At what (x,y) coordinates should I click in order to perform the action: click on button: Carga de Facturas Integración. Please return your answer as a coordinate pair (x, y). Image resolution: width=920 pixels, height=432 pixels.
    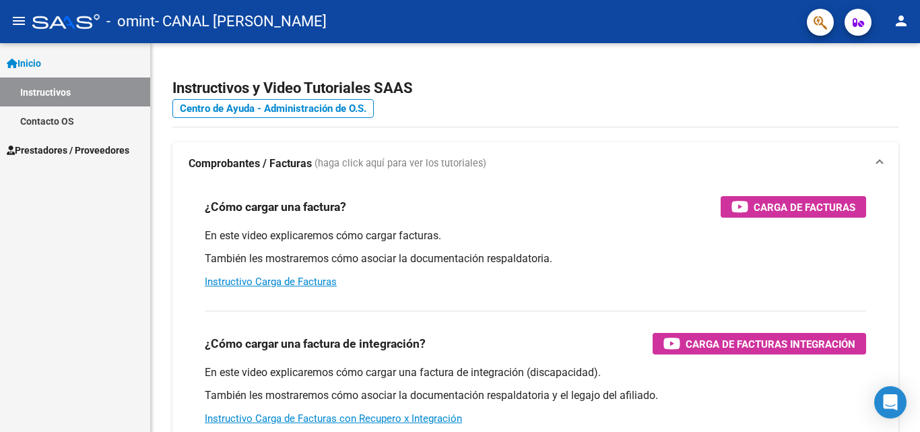
    Looking at the image, I should click on (759, 343).